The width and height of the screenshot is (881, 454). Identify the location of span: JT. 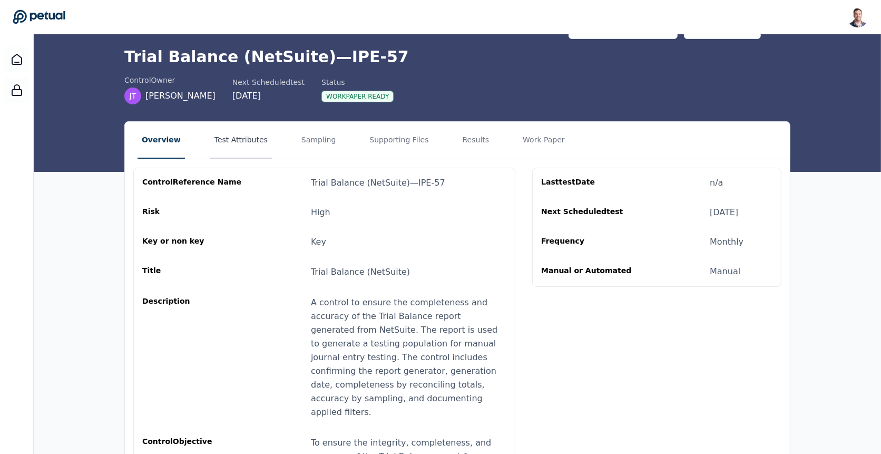
(133, 96).